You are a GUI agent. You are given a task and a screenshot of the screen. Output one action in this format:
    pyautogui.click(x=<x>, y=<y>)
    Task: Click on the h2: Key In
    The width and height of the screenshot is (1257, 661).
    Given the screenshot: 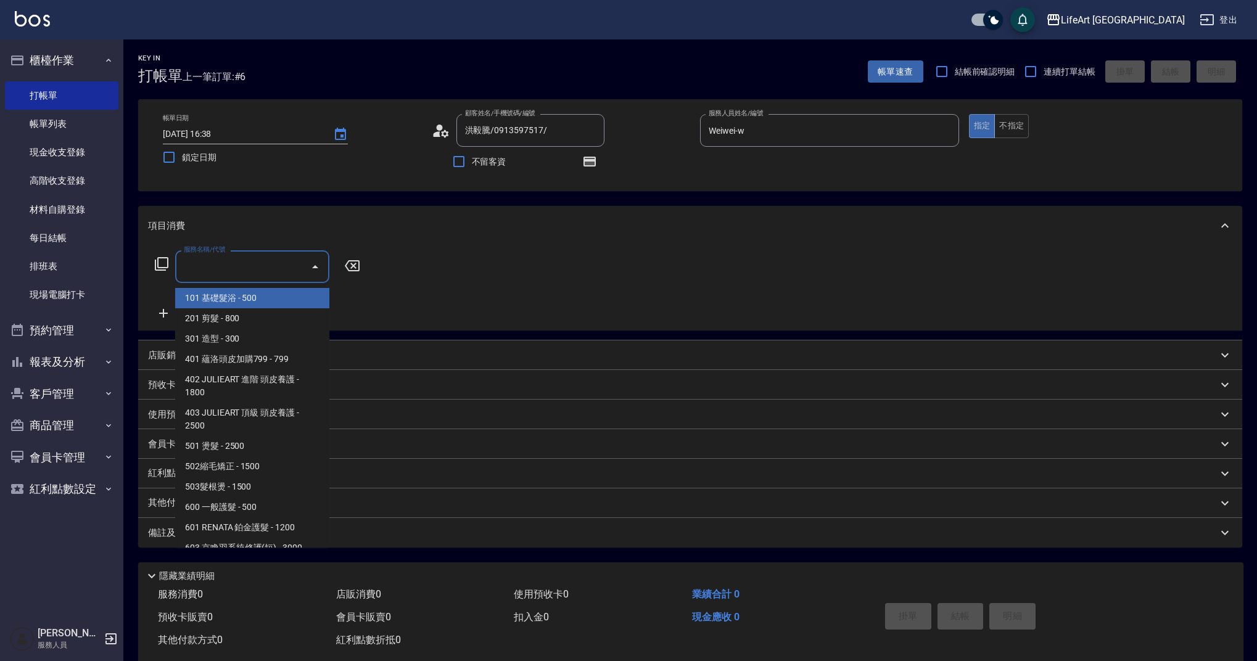 What is the action you would take?
    pyautogui.click(x=160, y=58)
    